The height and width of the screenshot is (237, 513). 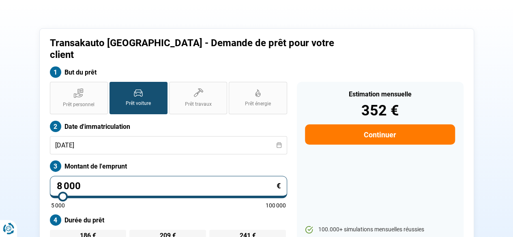 What do you see at coordinates (380, 230) in the screenshot?
I see `li: 100.000+ simulations mensuelles réussies` at bounding box center [380, 230].